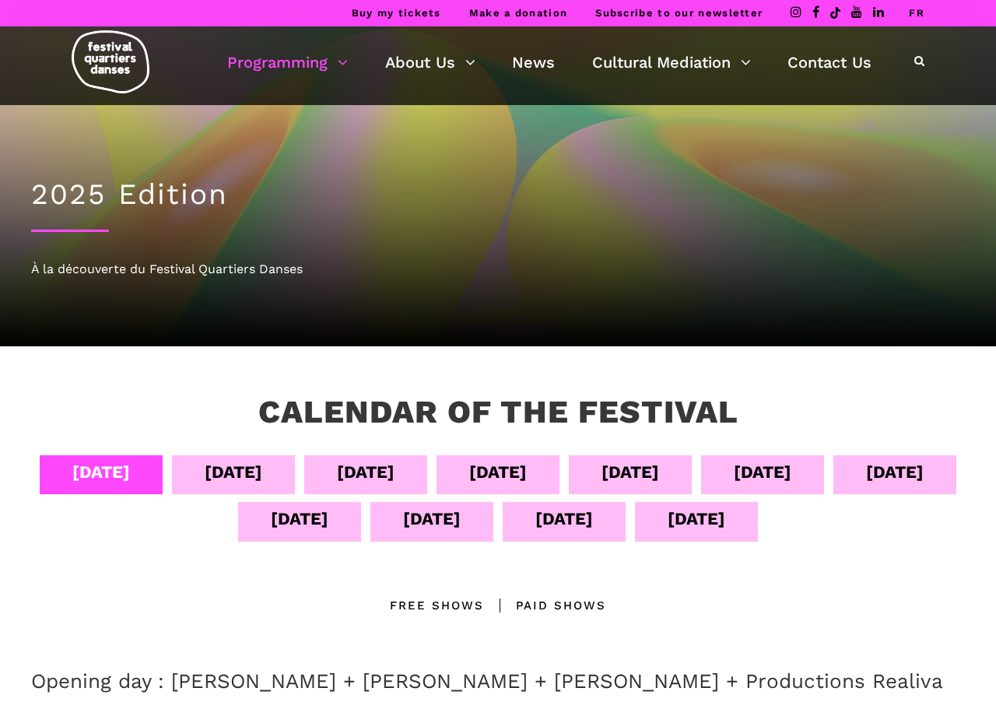 This screenshot has height=702, width=996. What do you see at coordinates (110, 61) in the screenshot?
I see `img: logo-fqd-med` at bounding box center [110, 61].